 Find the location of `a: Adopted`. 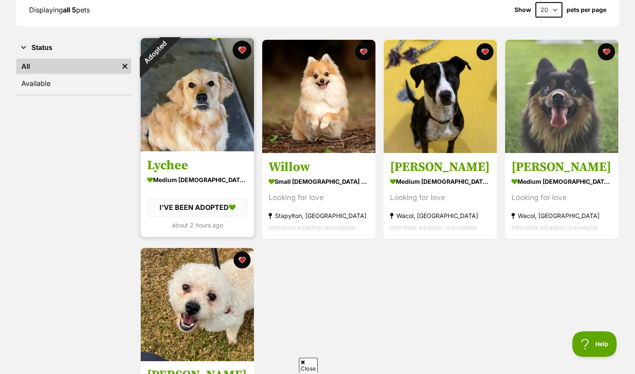

a: Adopted is located at coordinates (197, 149).